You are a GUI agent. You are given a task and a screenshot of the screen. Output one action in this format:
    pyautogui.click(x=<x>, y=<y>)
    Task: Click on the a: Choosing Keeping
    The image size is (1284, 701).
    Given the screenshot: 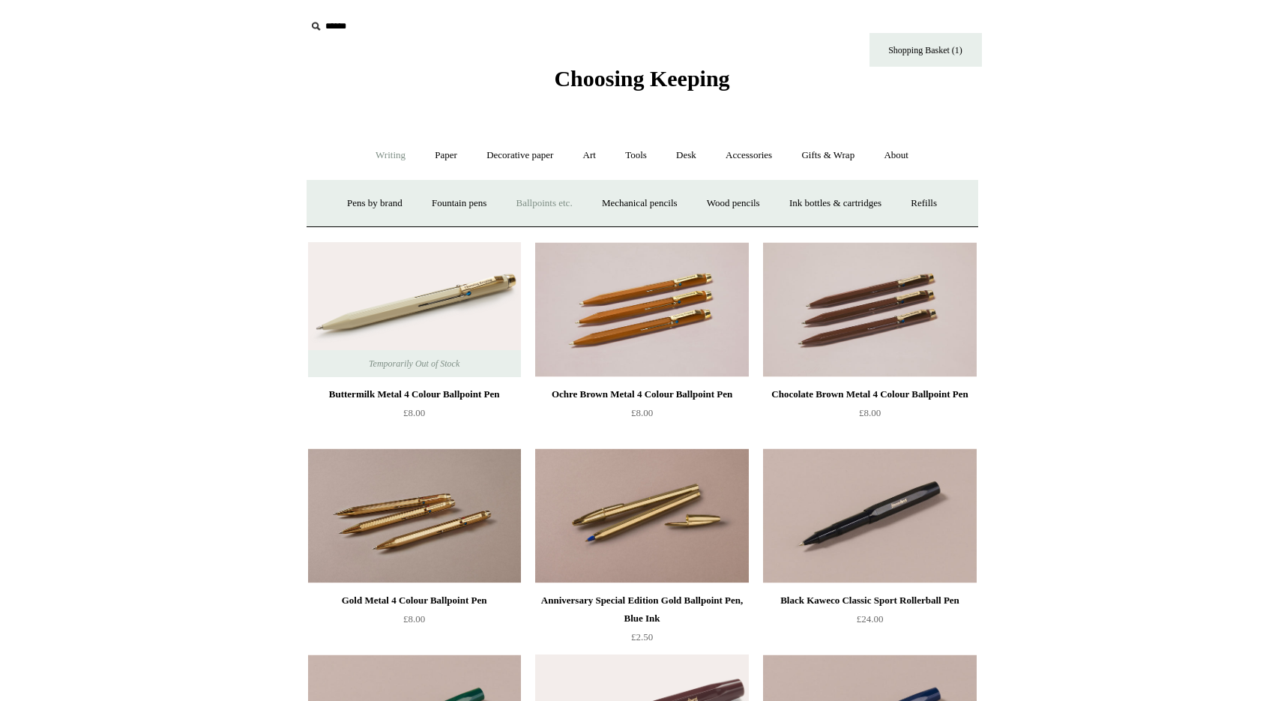 What is the action you would take?
    pyautogui.click(x=642, y=83)
    